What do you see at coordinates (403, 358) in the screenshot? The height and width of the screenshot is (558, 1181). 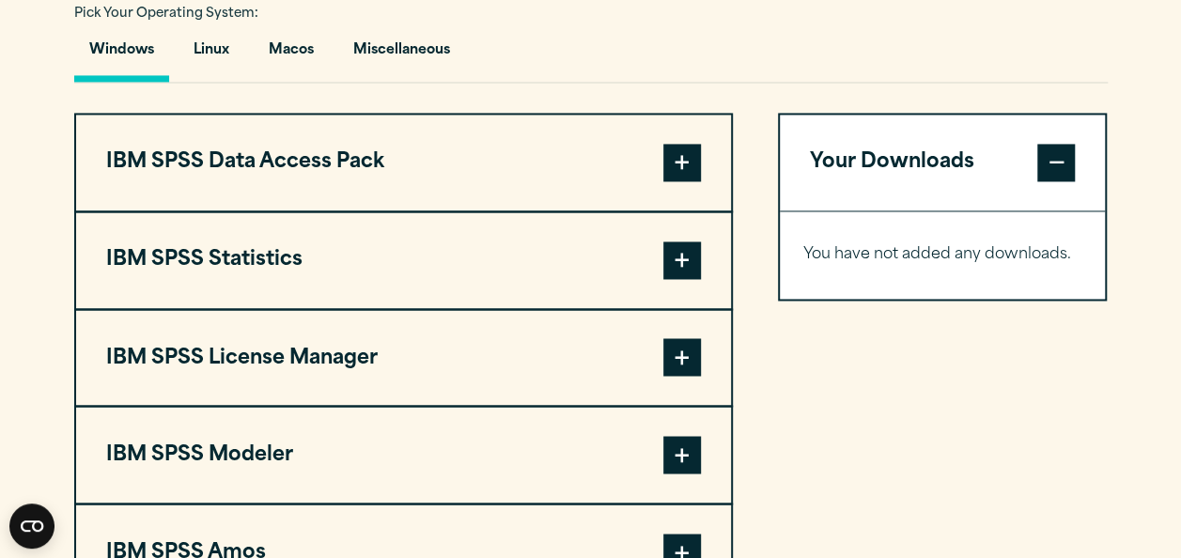 I see `button: IBM SPSS License Manager` at bounding box center [403, 358].